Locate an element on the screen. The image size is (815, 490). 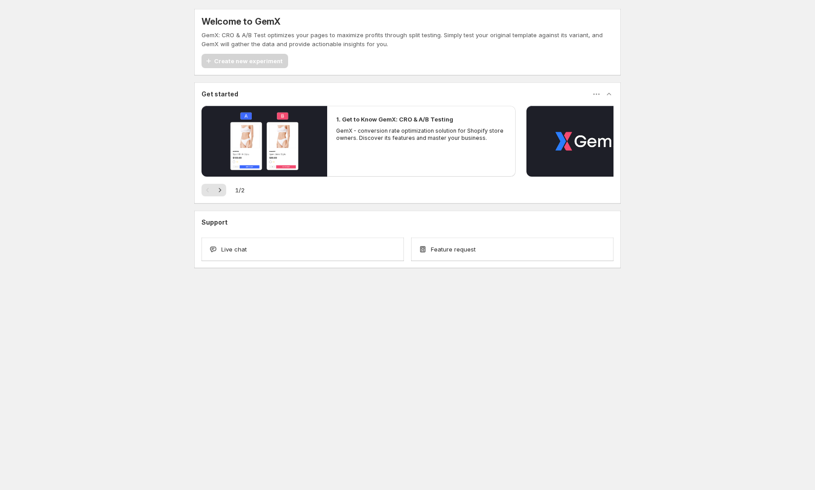
span: Live chat is located at coordinates (234, 249).